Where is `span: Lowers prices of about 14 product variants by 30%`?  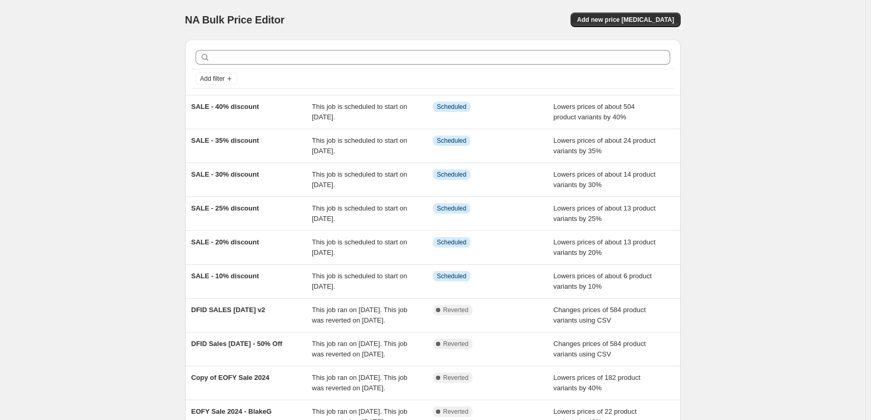
span: Lowers prices of about 14 product variants by 30% is located at coordinates (604, 179).